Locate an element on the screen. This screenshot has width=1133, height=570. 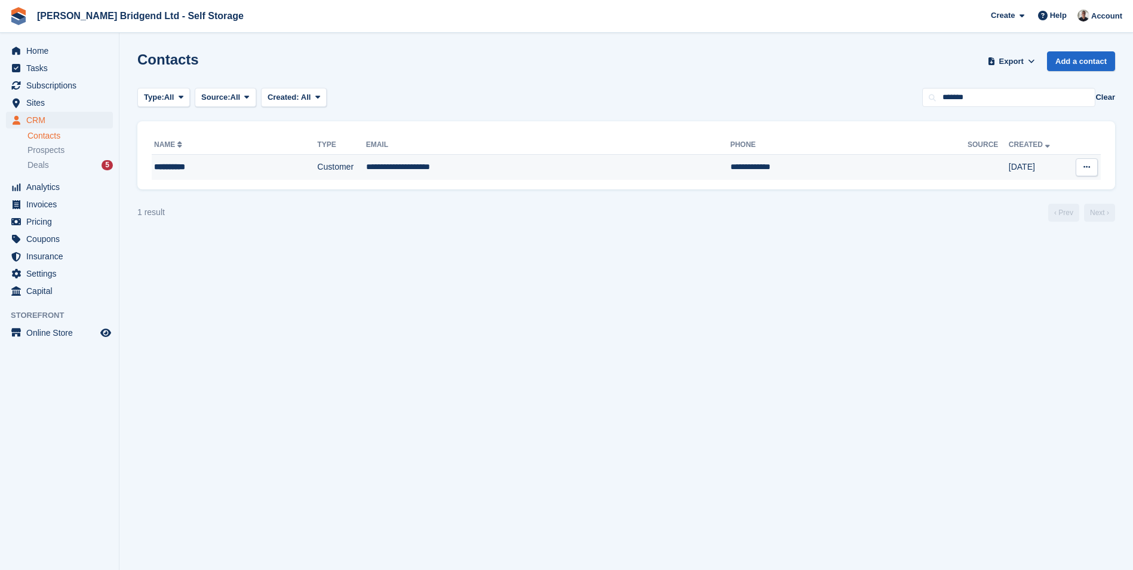
a: Prospects is located at coordinates (70, 150).